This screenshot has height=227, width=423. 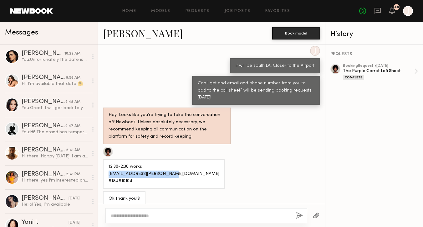 I want to click on div: It will be south LA. Closer to the Airport, so click(x=275, y=66).